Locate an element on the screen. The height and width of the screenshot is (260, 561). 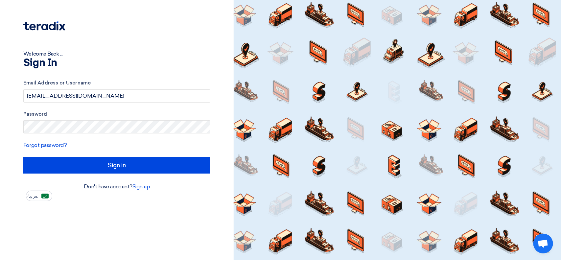
input: Sign in is located at coordinates (117, 165).